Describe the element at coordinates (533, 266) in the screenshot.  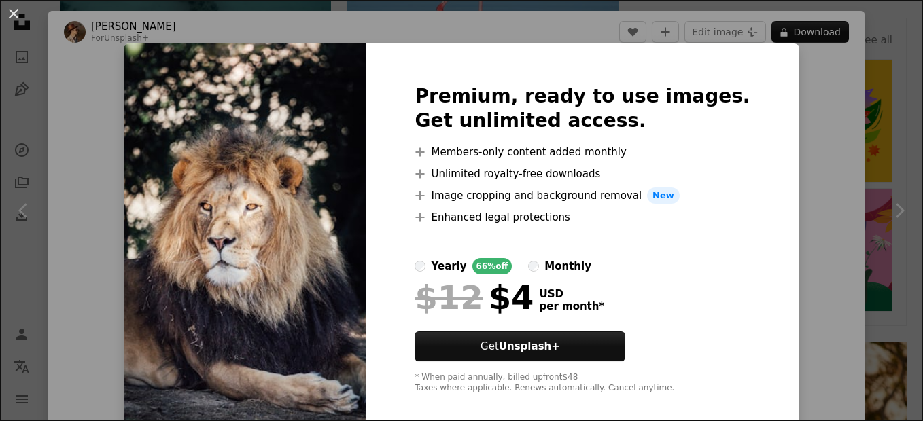
I see `input: monthly` at that location.